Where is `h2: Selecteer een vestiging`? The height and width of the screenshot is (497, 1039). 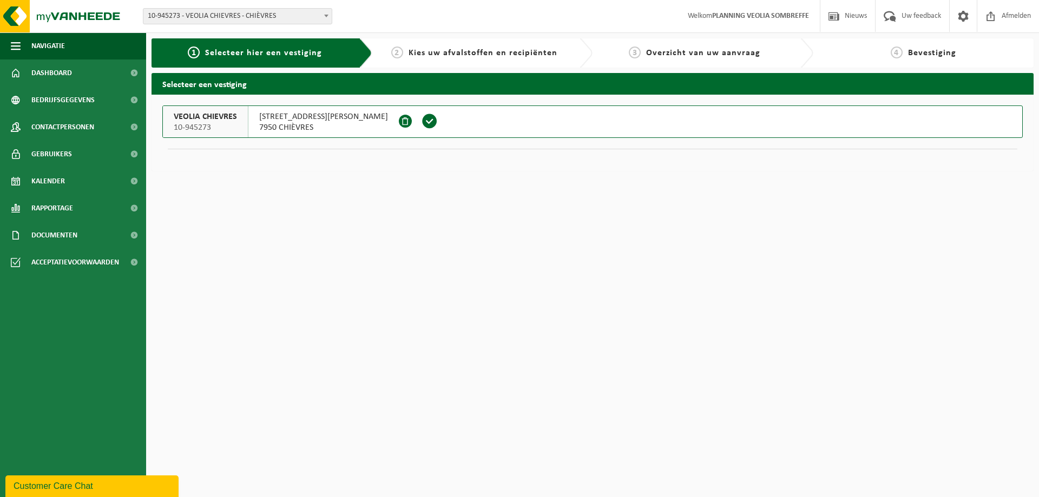
h2: Selecteer een vestiging is located at coordinates (593, 83).